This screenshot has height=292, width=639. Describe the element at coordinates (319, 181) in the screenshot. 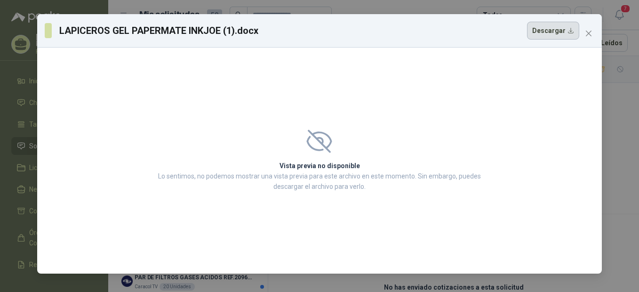

I see `p: Lo sentimos, no podemos mostrar una vista previa para este archivo en este momento. Sin embargo, ...` at that location.